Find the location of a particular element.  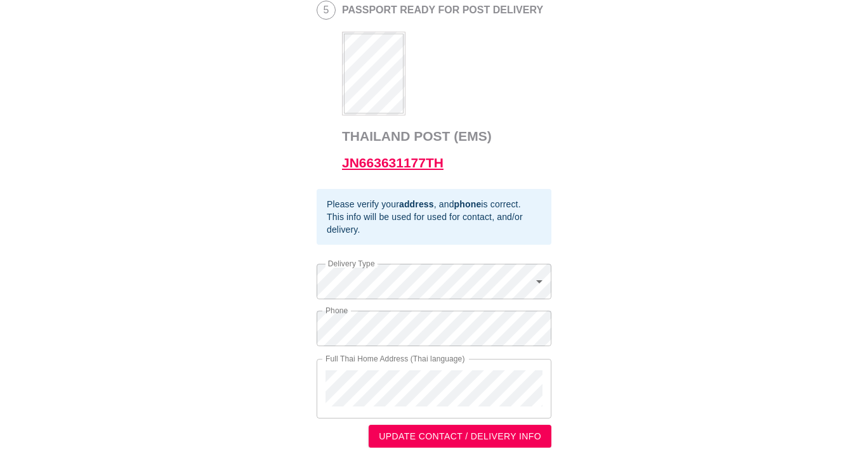

div: Please verify your , and is correct. is located at coordinates (434, 204).